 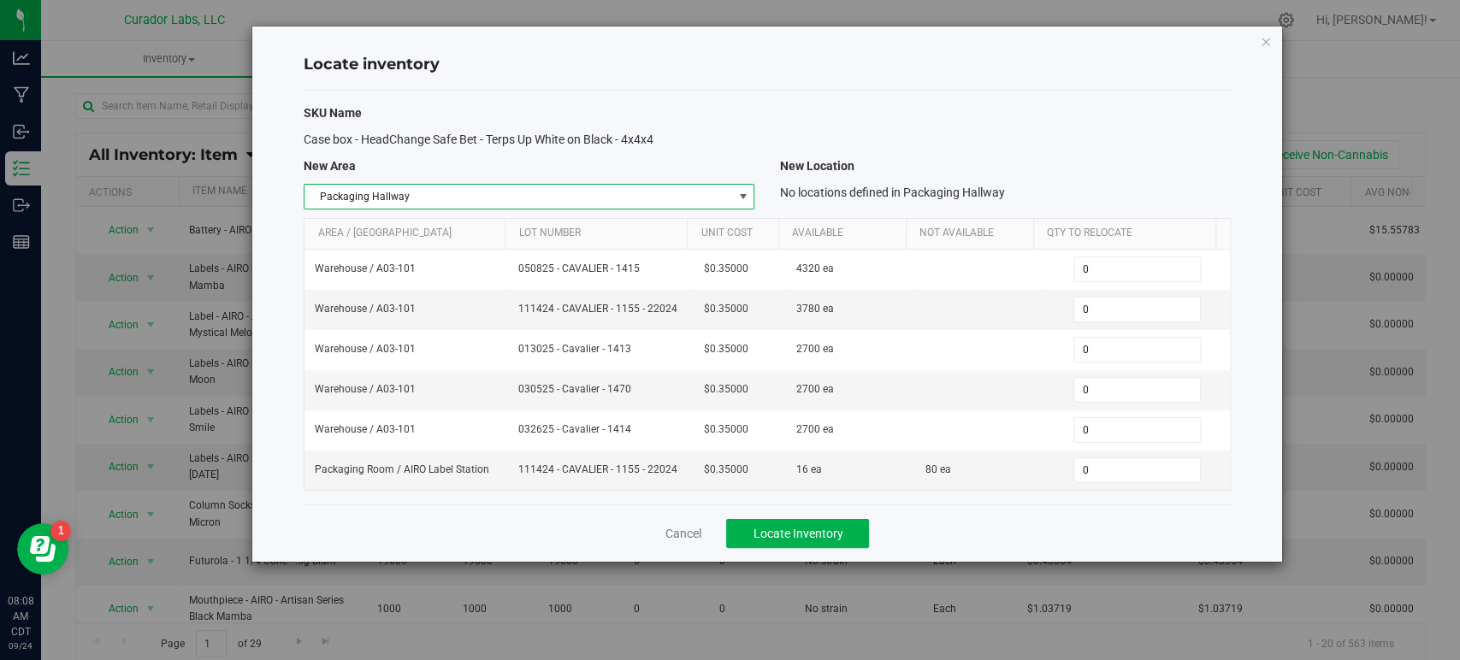 I want to click on span: Case box - HeadChange Safe Bet - Terps Up White on Black - 4x4x4, so click(x=478, y=139).